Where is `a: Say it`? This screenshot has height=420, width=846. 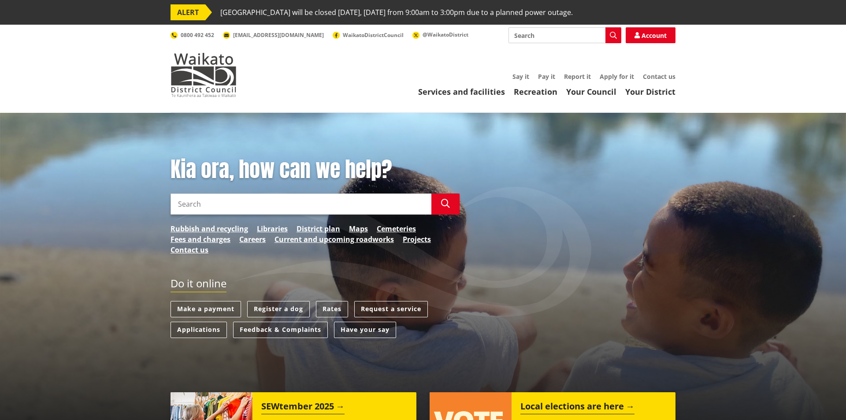 a: Say it is located at coordinates (521, 76).